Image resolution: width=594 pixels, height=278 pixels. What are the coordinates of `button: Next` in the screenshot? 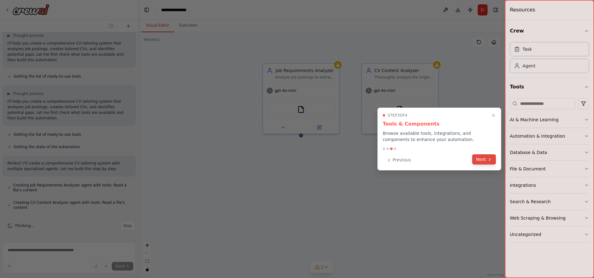 It's located at (484, 159).